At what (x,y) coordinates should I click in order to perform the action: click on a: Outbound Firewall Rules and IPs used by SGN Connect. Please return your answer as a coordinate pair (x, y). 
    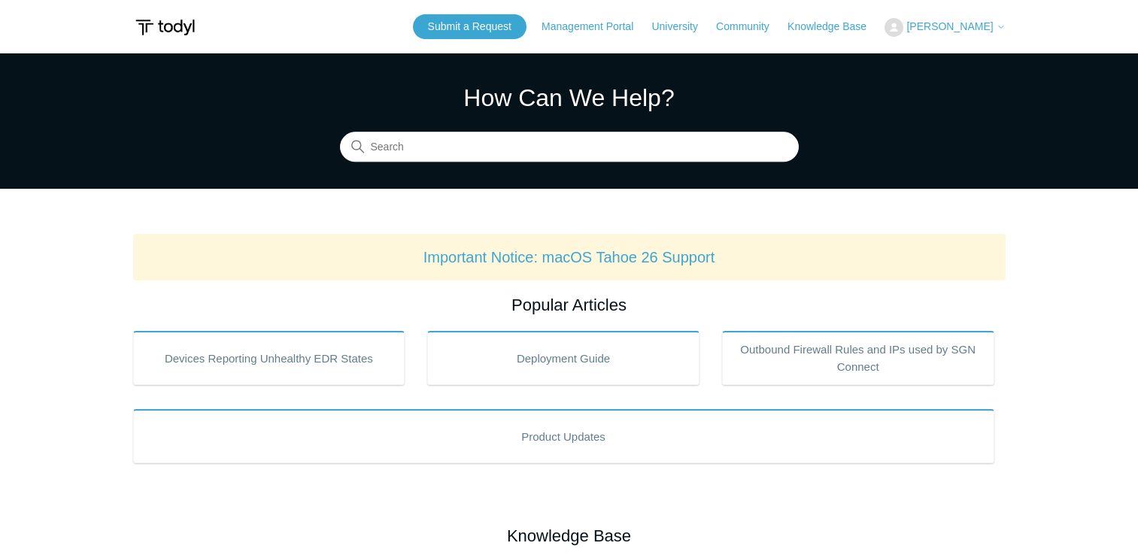
    Looking at the image, I should click on (858, 358).